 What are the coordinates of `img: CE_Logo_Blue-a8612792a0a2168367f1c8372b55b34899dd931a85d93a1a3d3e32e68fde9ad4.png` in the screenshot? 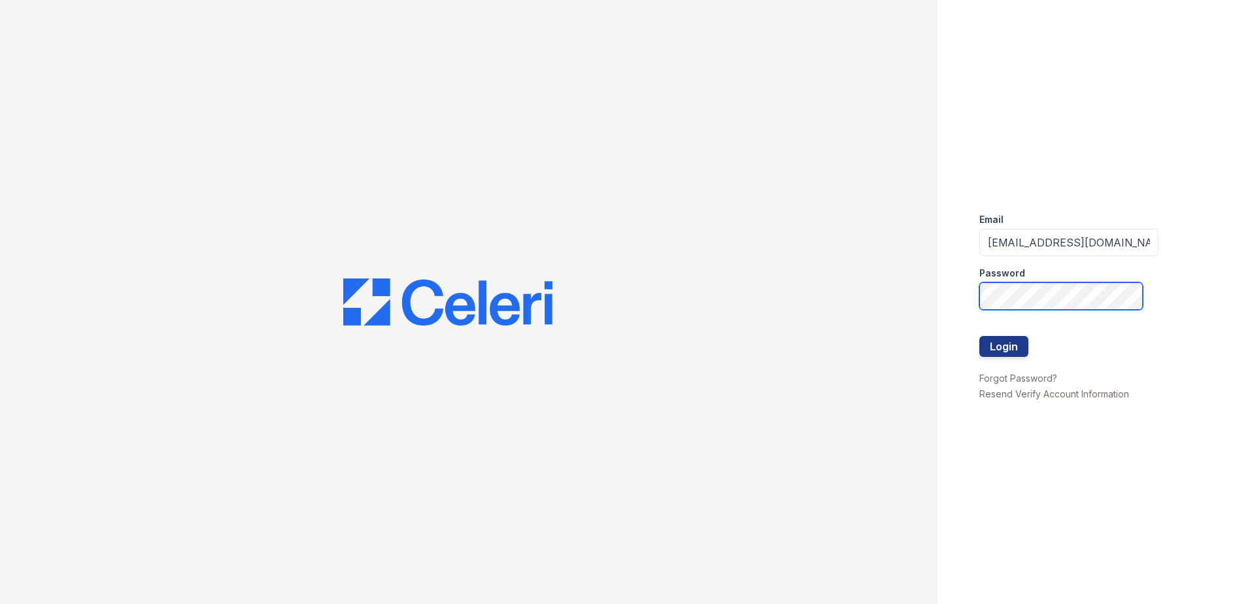 It's located at (448, 302).